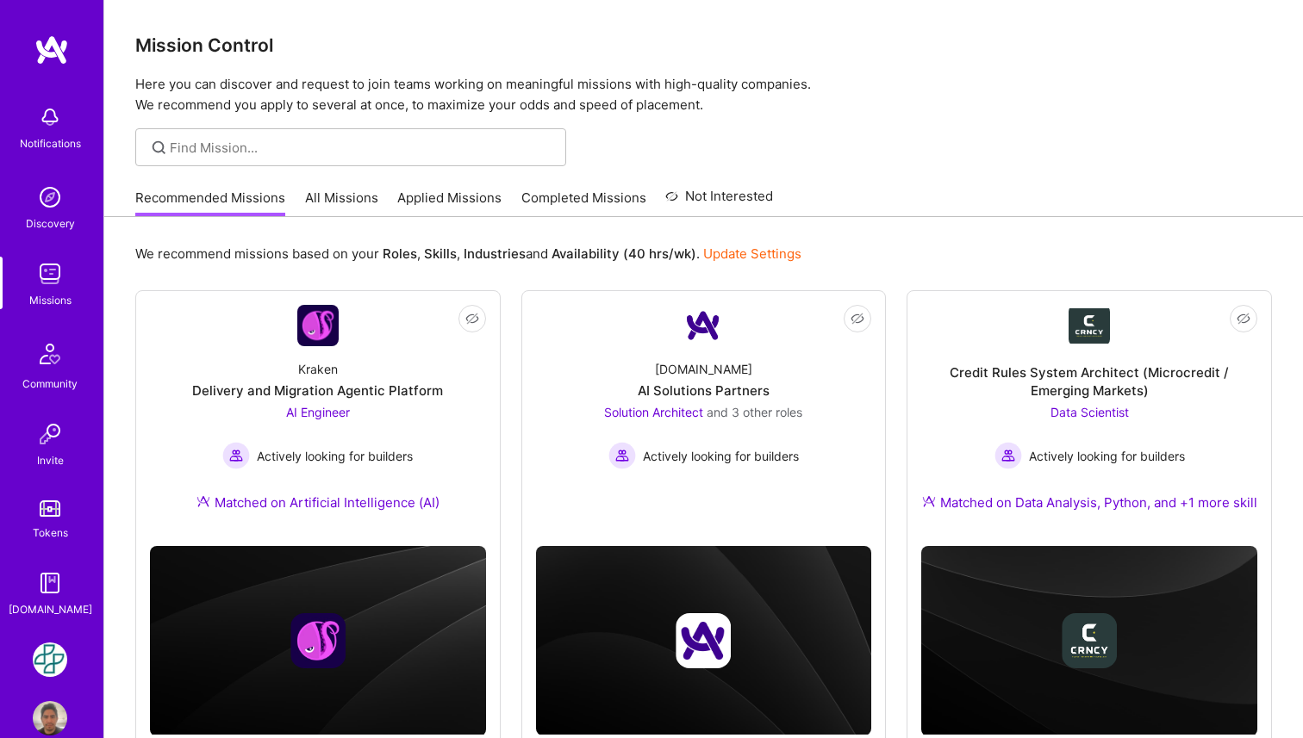 The height and width of the screenshot is (738, 1303). I want to click on span: AI Engineer, so click(318, 412).